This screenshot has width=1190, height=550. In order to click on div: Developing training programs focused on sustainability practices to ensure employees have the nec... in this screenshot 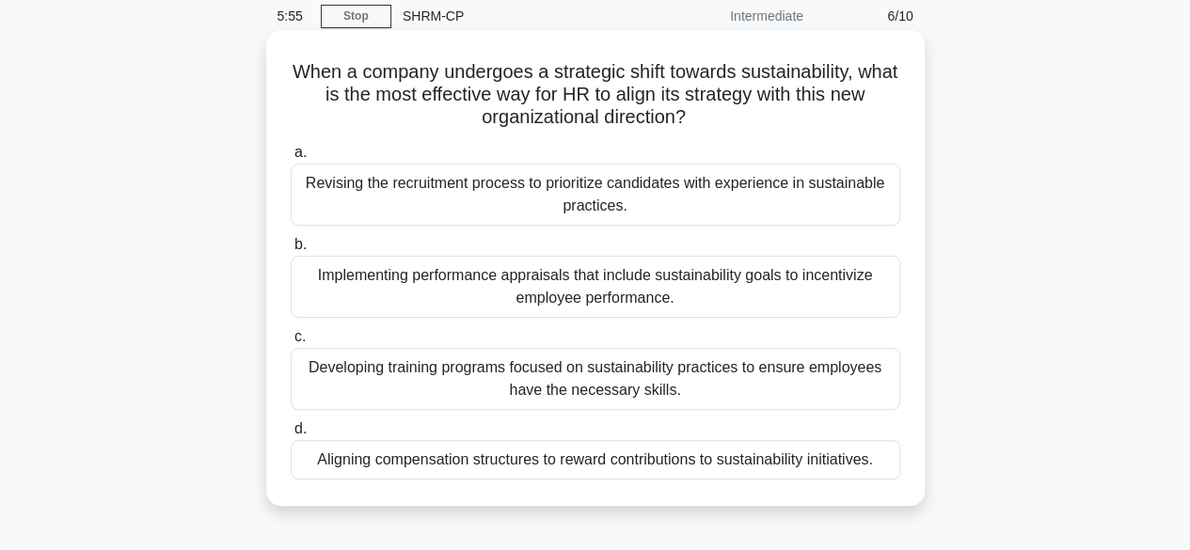, I will do `click(595, 379)`.